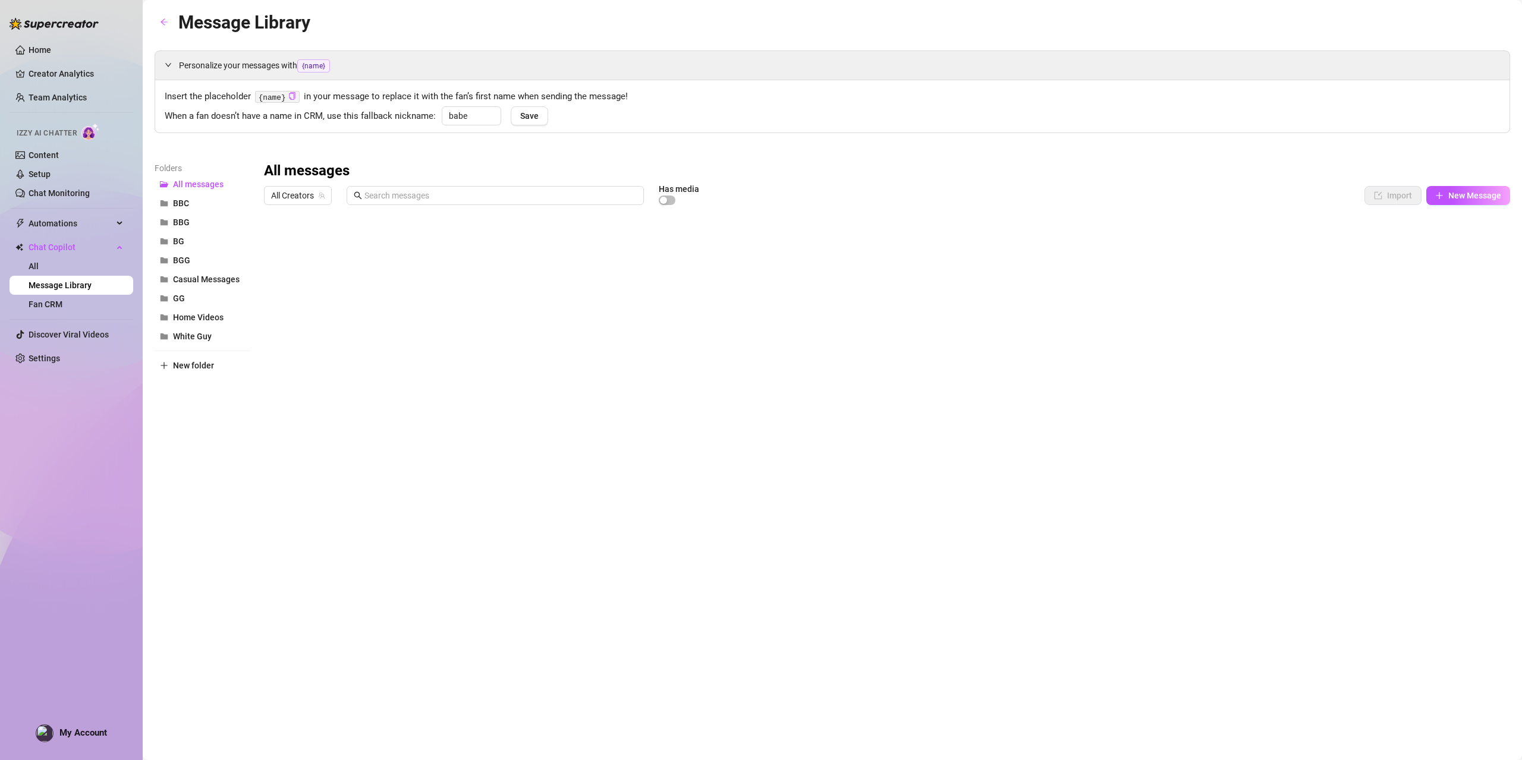  What do you see at coordinates (83, 733) in the screenshot?
I see `span: My Account` at bounding box center [83, 733].